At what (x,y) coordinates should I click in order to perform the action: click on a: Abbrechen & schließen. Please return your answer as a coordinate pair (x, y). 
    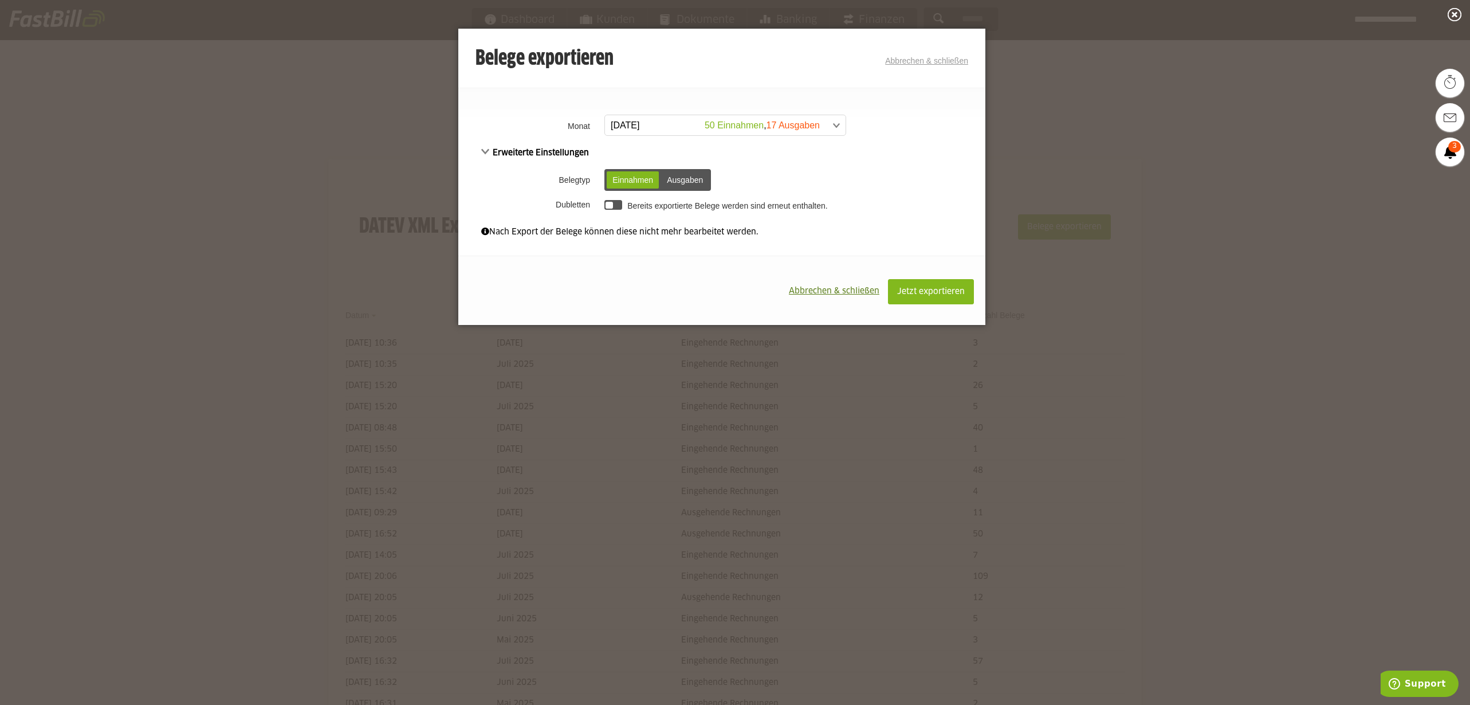
    Looking at the image, I should click on (926, 61).